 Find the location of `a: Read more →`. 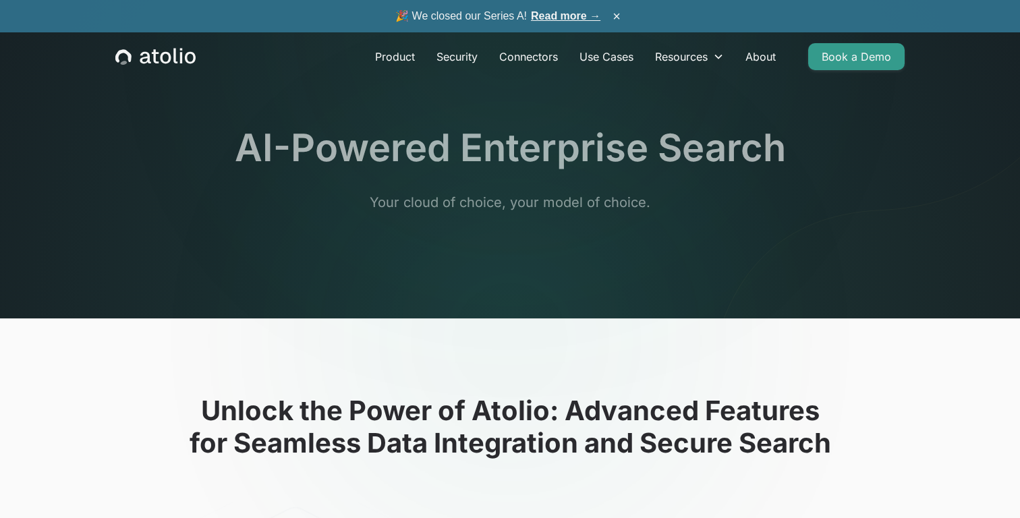

a: Read more → is located at coordinates (565, 16).